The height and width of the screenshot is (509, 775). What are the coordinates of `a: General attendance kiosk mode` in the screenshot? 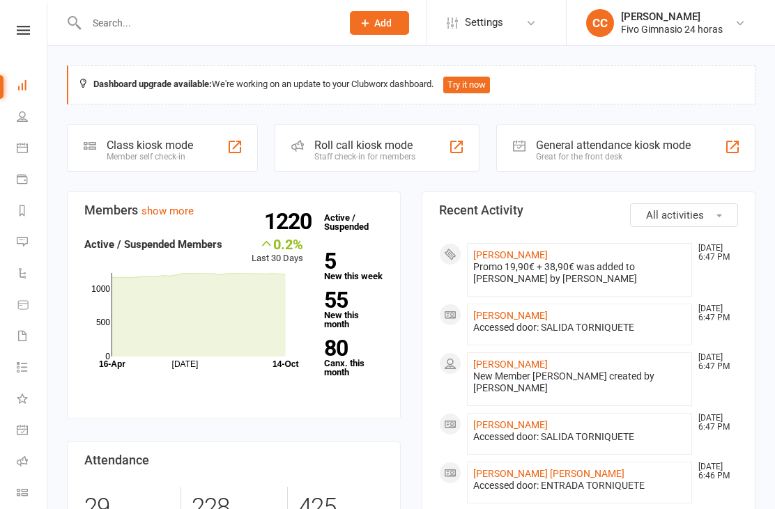 It's located at (32, 431).